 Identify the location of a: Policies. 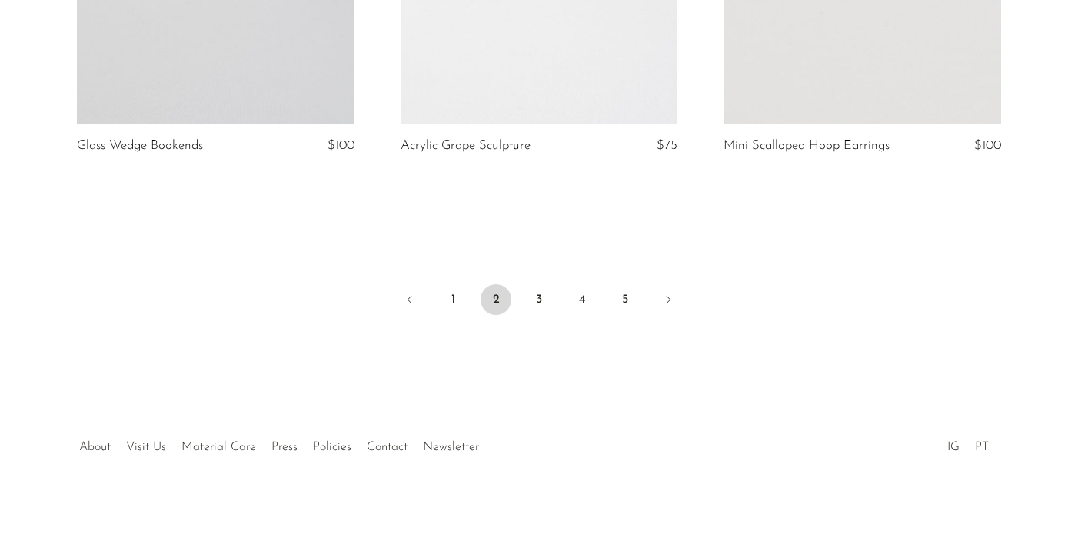
(332, 447).